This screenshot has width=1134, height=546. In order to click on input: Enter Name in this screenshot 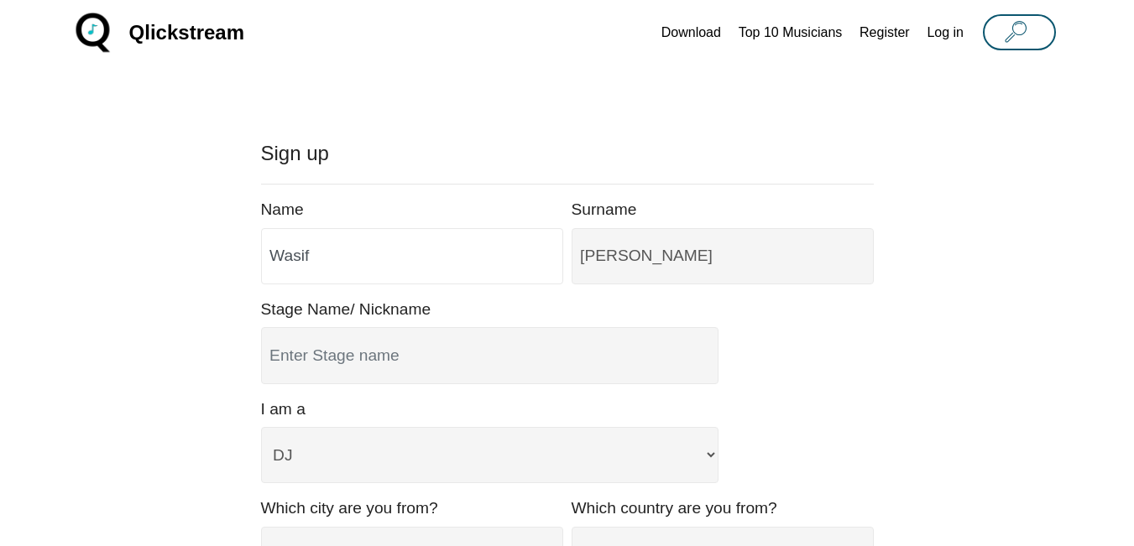, I will do `click(412, 256)`.